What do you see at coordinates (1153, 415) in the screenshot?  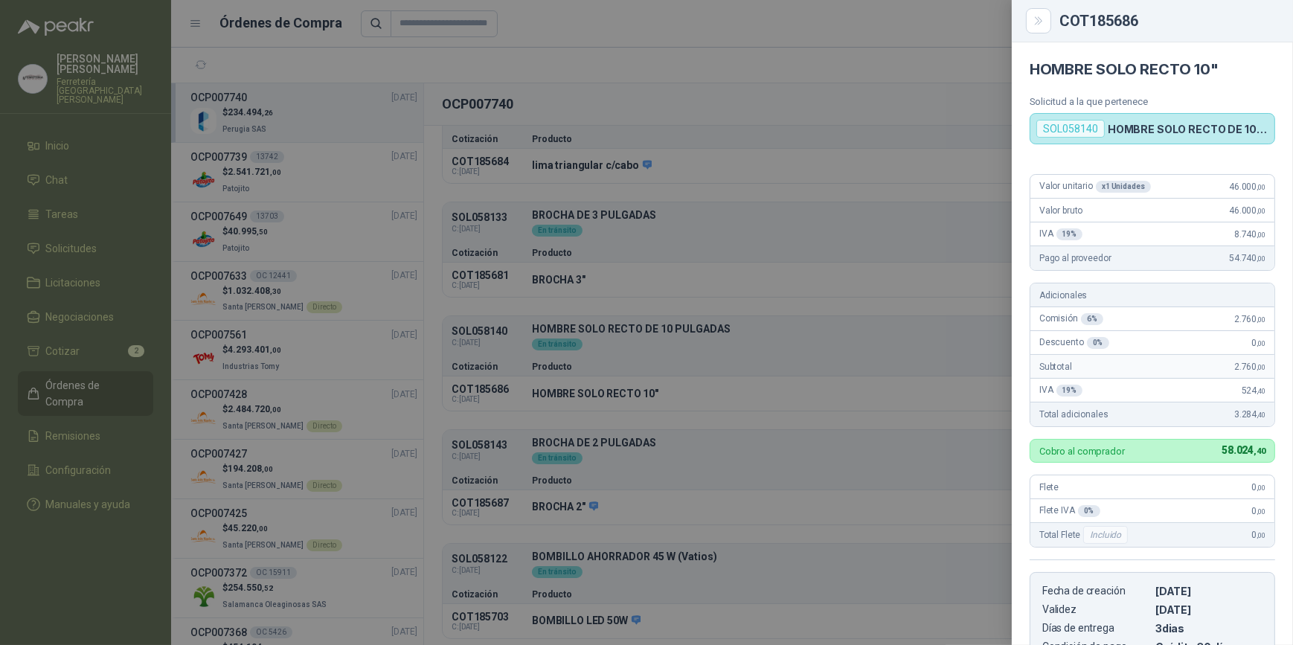 I see `div: Total adicionales` at bounding box center [1153, 415].